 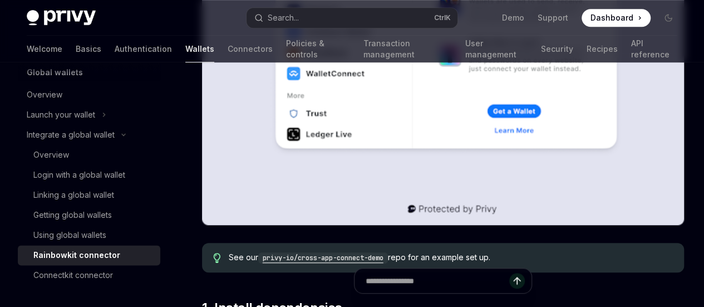 I want to click on span: Dashboard, so click(x=612, y=18).